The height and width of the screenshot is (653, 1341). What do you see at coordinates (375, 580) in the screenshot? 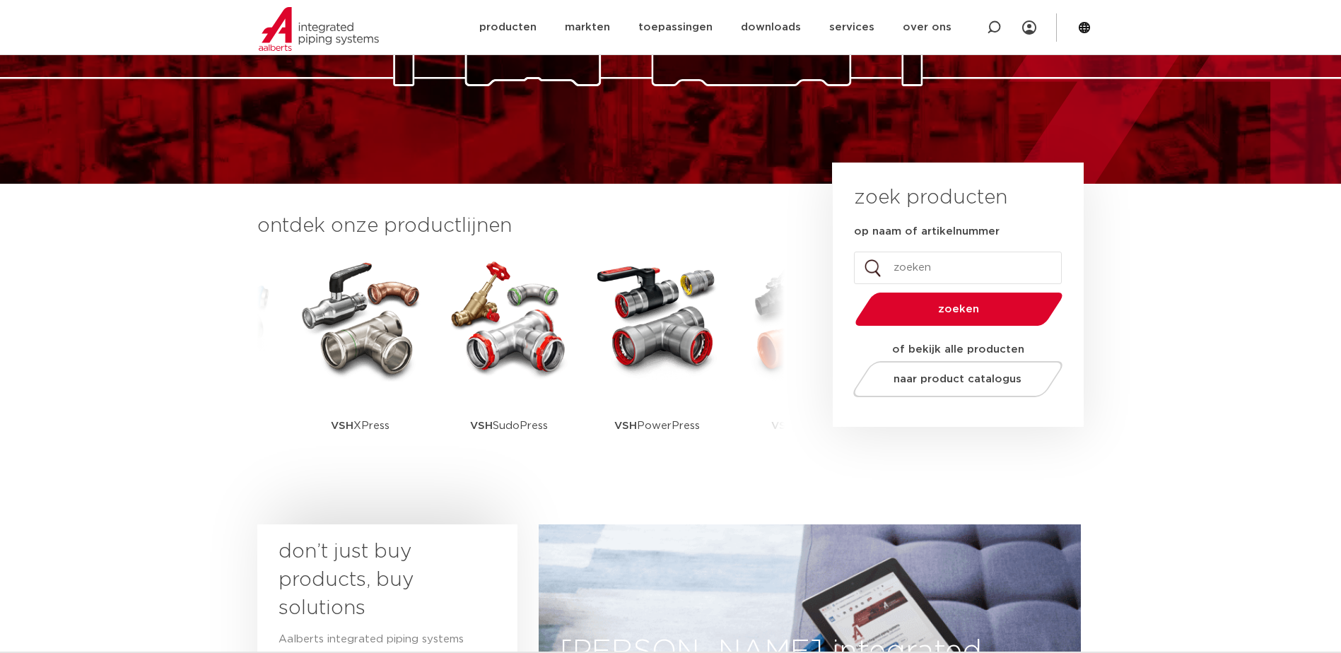
I see `h3: don’t just buy products, buy solutions` at bounding box center [375, 580].